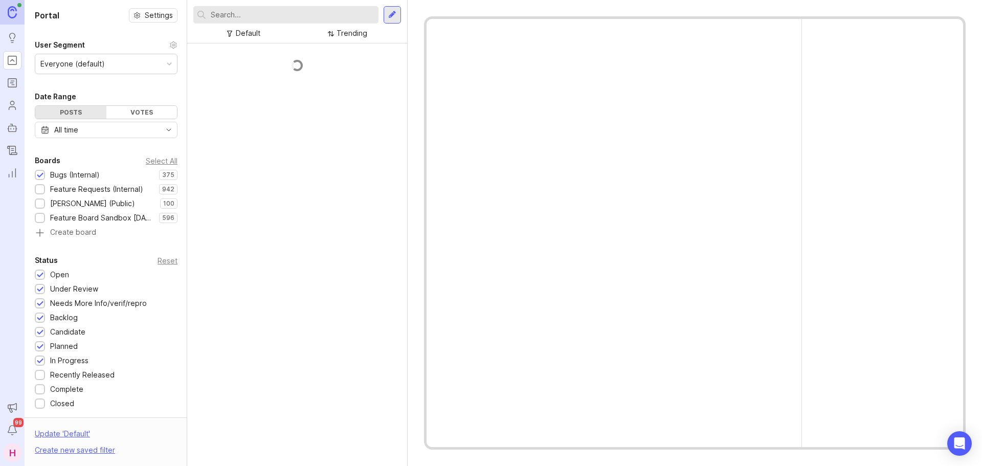  Describe the element at coordinates (71, 112) in the screenshot. I see `div: Posts` at that location.